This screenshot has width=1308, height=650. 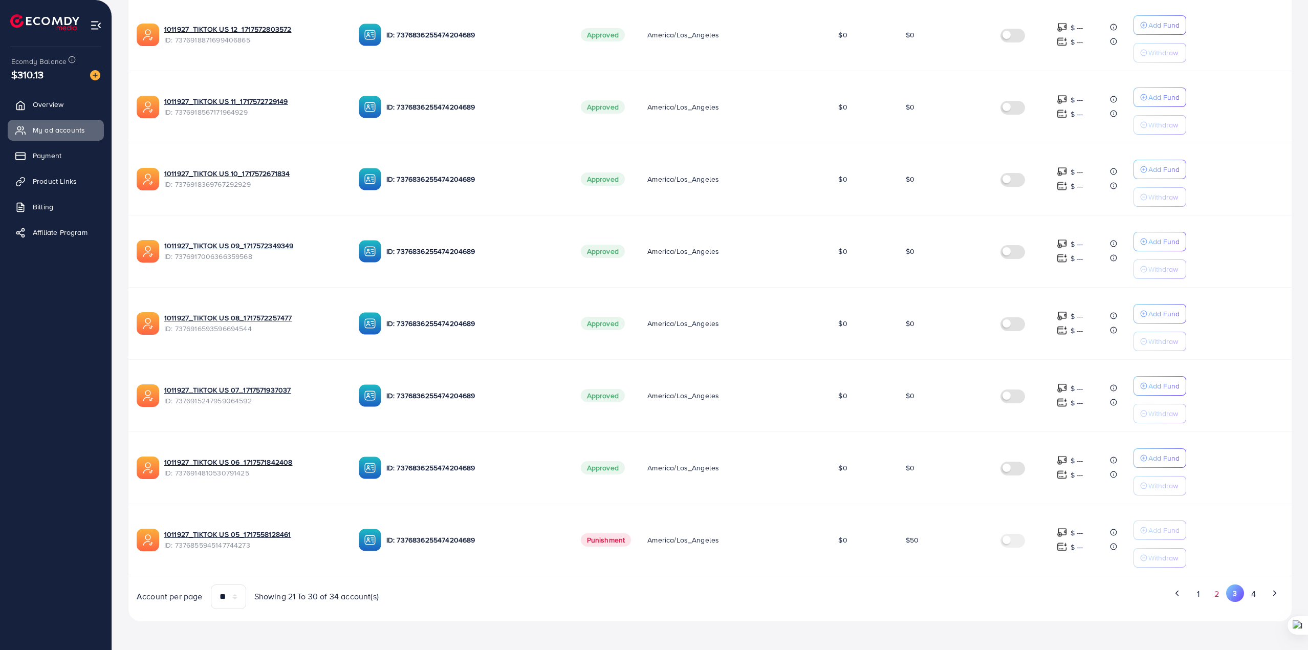 What do you see at coordinates (683, 395) in the screenshot?
I see `span: America/Los_Angeles` at bounding box center [683, 395].